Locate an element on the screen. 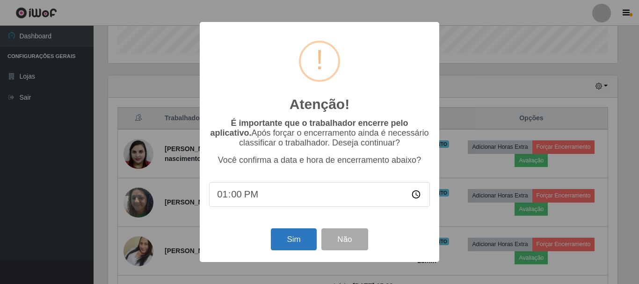 This screenshot has width=639, height=284. b: É importante que o trabalhador encerre pelo aplicativo. is located at coordinates (309, 128).